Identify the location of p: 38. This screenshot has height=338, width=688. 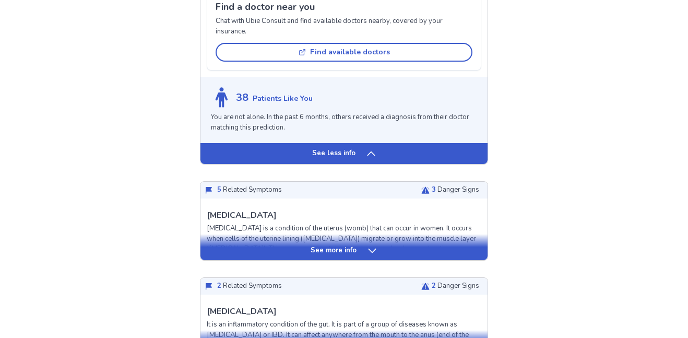
(242, 98).